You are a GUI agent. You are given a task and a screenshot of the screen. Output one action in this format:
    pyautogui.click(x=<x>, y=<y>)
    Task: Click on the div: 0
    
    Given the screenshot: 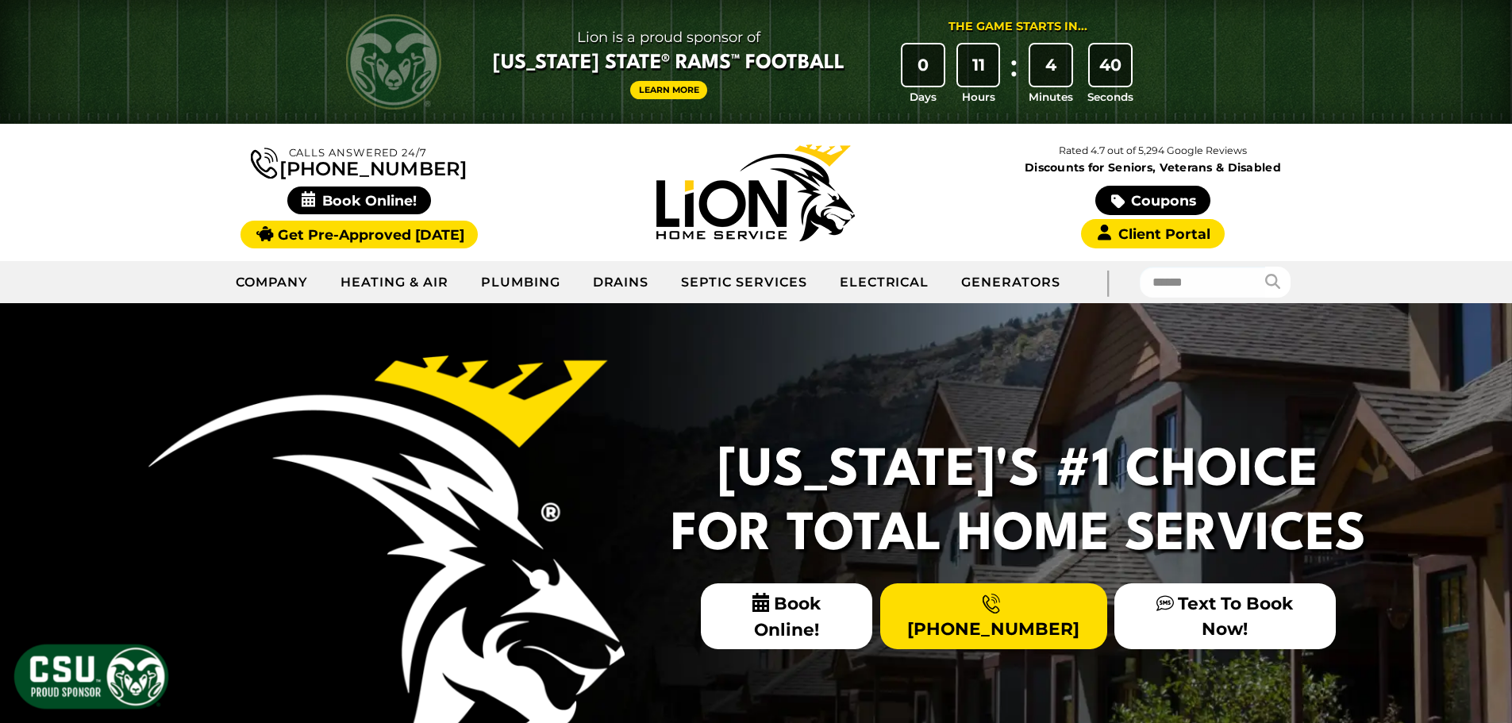 What is the action you would take?
    pyautogui.click(x=923, y=65)
    